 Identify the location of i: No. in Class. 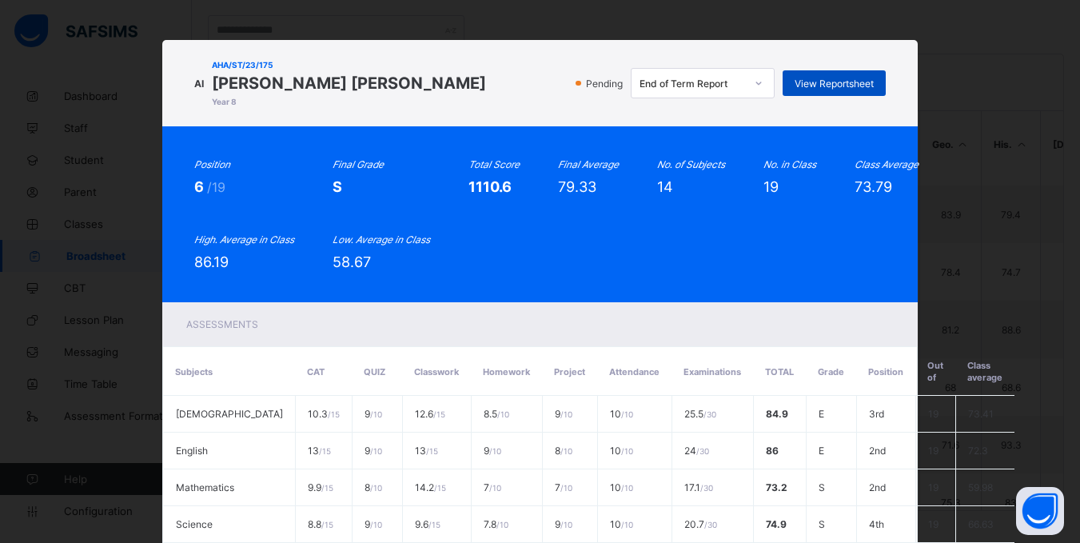
(790, 164).